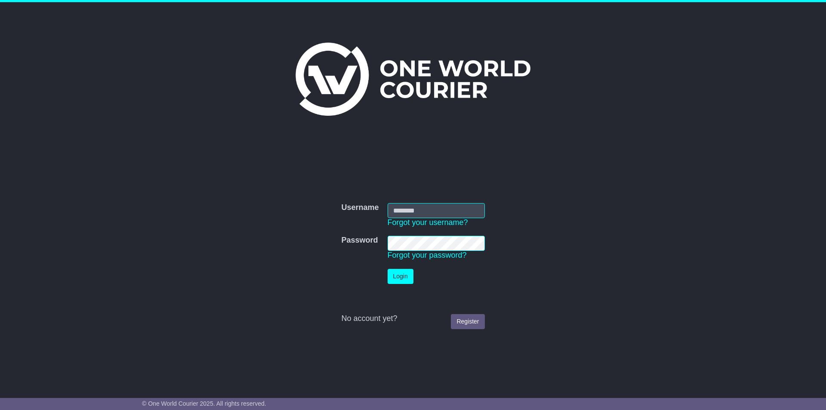 The height and width of the screenshot is (410, 826). What do you see at coordinates (204, 404) in the screenshot?
I see `span: © One World Courier 2025. All rights reserved.` at bounding box center [204, 404].